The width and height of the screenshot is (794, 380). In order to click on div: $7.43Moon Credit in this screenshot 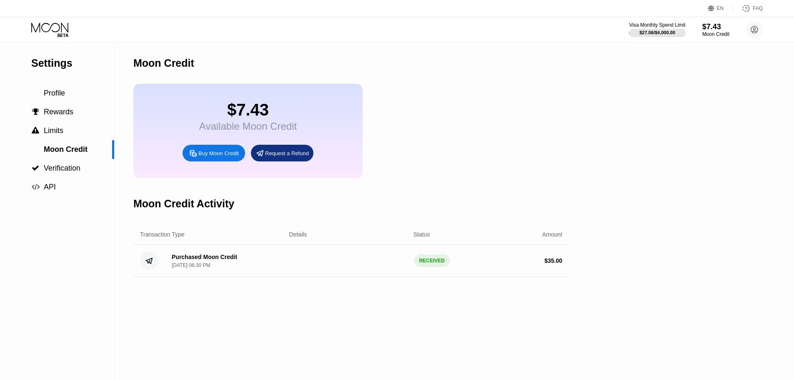, I will do `click(716, 30)`.